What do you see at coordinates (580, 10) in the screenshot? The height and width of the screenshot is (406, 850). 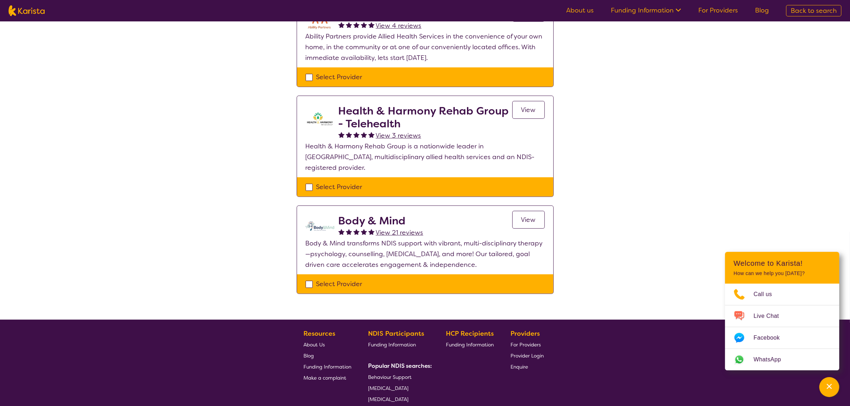 I see `a: About us` at bounding box center [580, 10].